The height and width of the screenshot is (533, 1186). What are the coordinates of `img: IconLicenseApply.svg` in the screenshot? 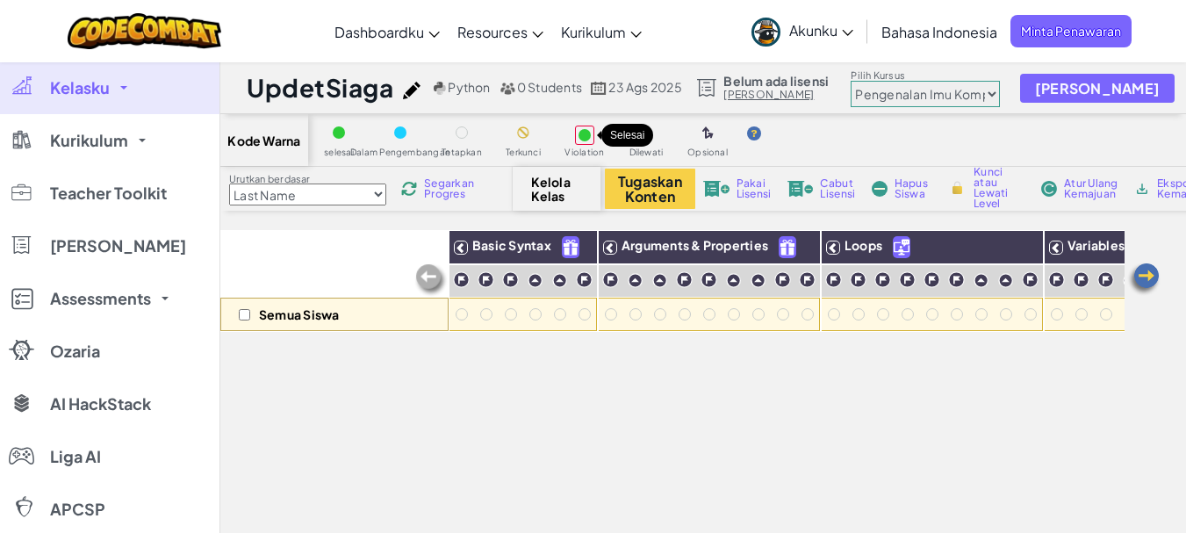 It's located at (716, 189).